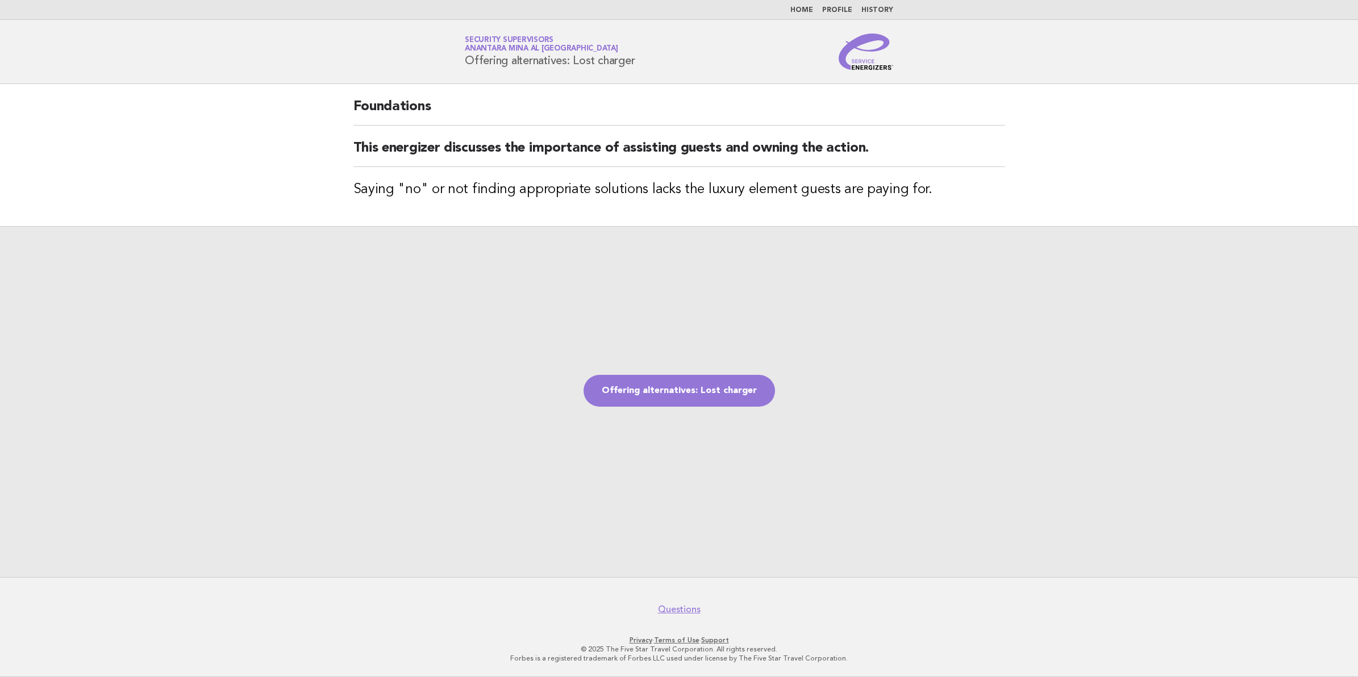 The height and width of the screenshot is (677, 1358). Describe the element at coordinates (679, 153) in the screenshot. I see `h2: This energizer discusses the importance of assisting guests and owning the action.` at that location.